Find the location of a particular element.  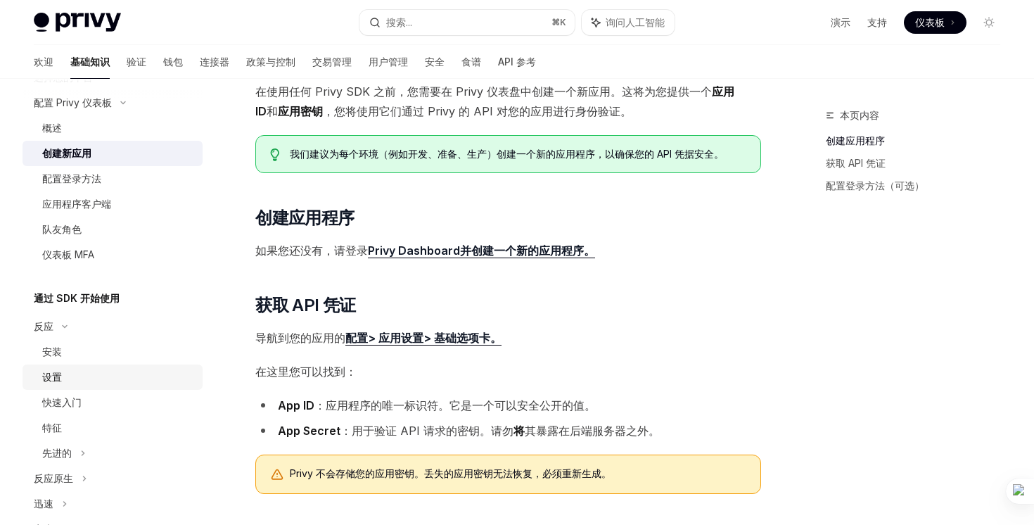

font: 搜索... is located at coordinates (399, 22).